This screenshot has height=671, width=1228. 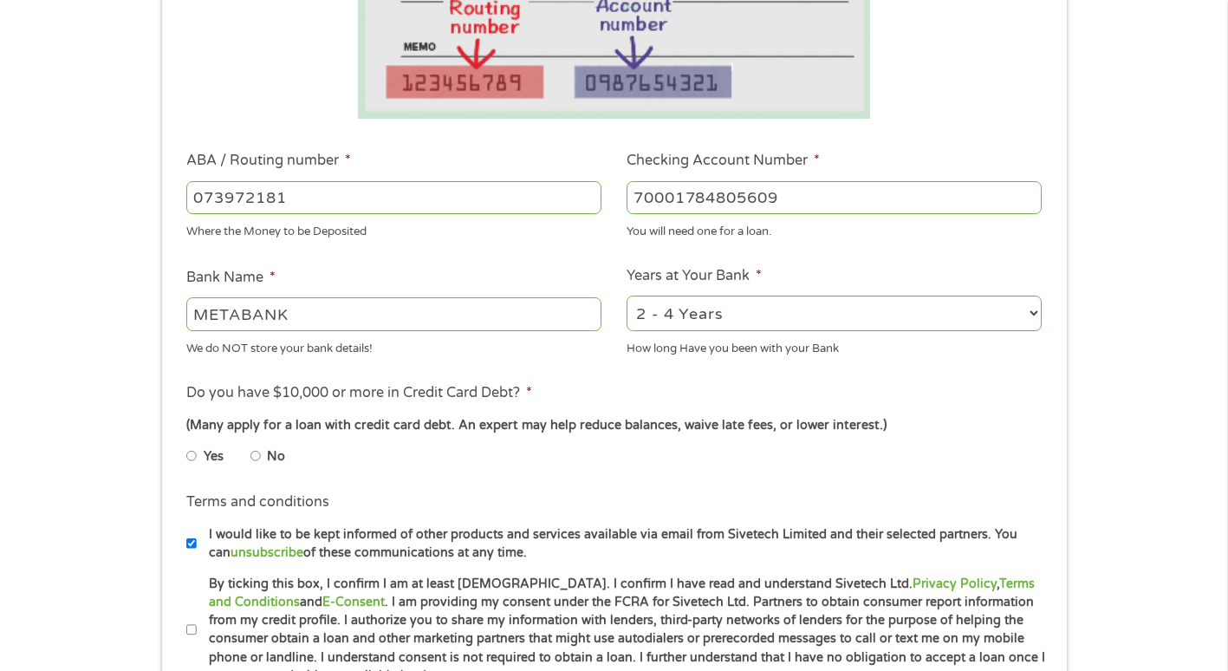 What do you see at coordinates (230, 277) in the screenshot?
I see `label: Bank Name` at bounding box center [230, 277].